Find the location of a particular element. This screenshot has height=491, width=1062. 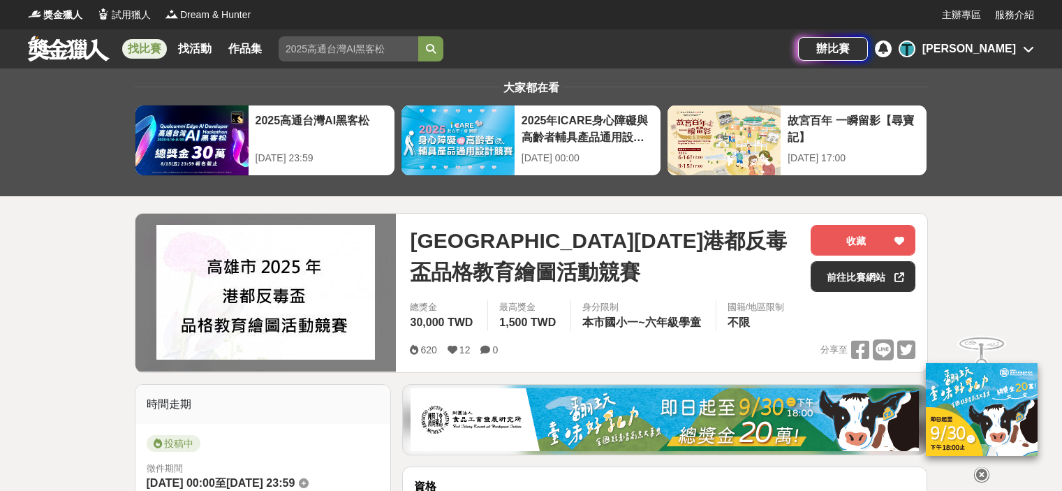

span: 不限 is located at coordinates (739, 322).